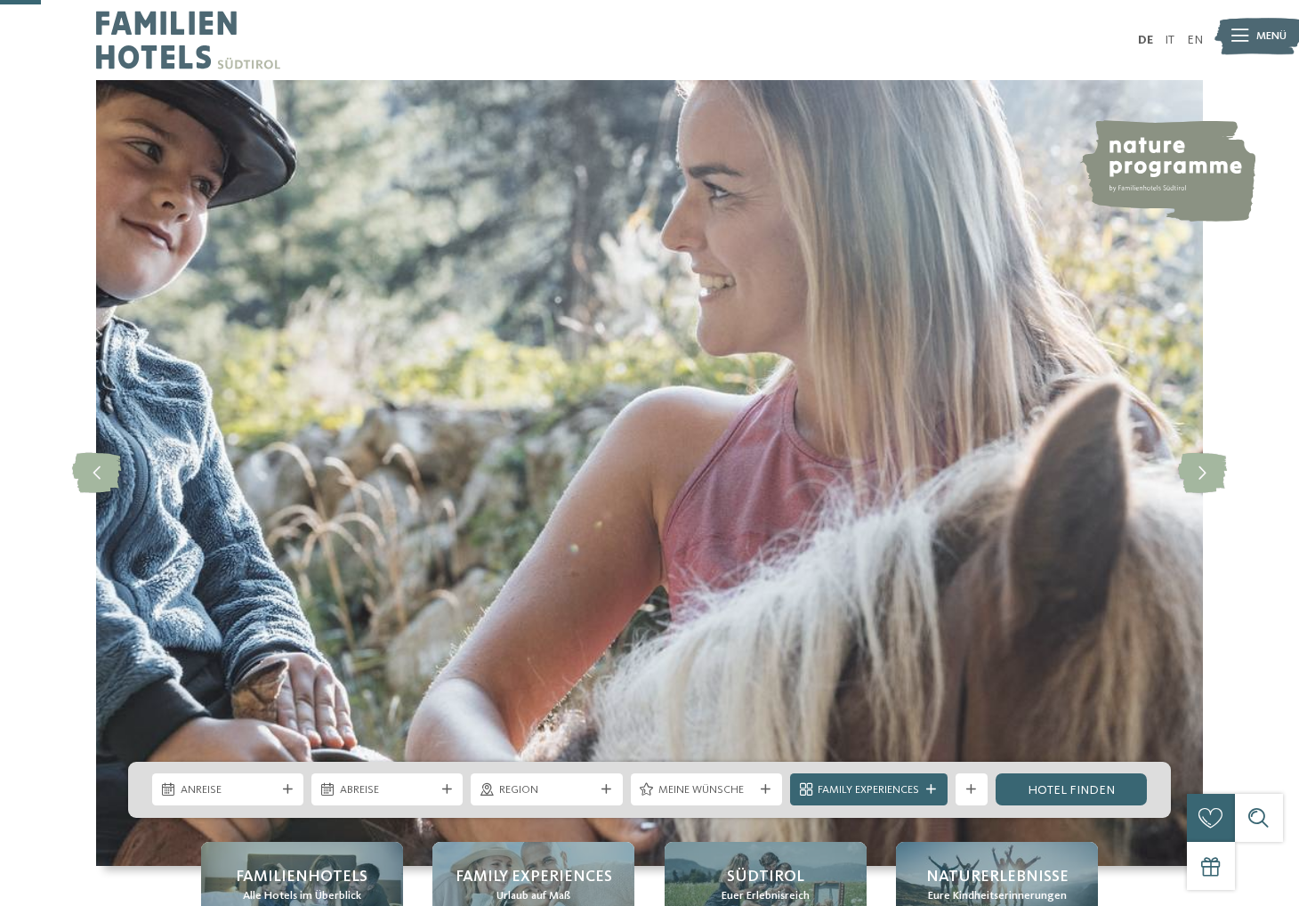 This screenshot has height=906, width=1299. I want to click on span: Anreise, so click(228, 790).